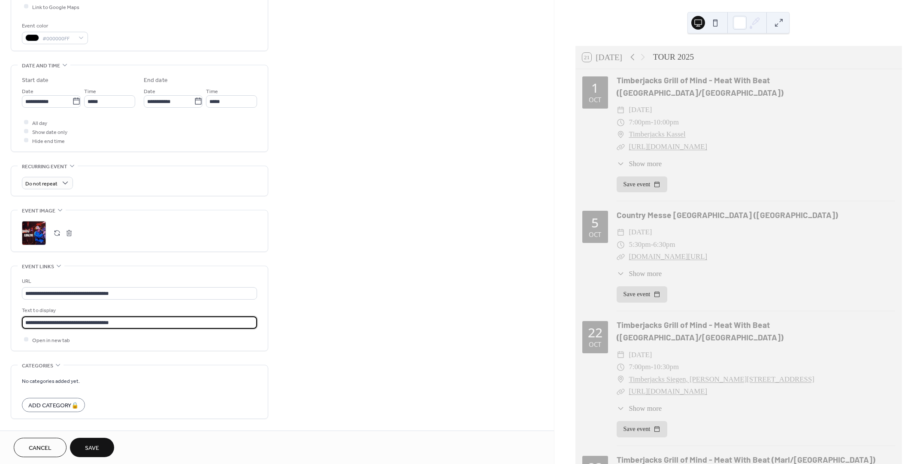 This screenshot has width=923, height=464. Describe the element at coordinates (37, 366) in the screenshot. I see `span: Categories` at that location.